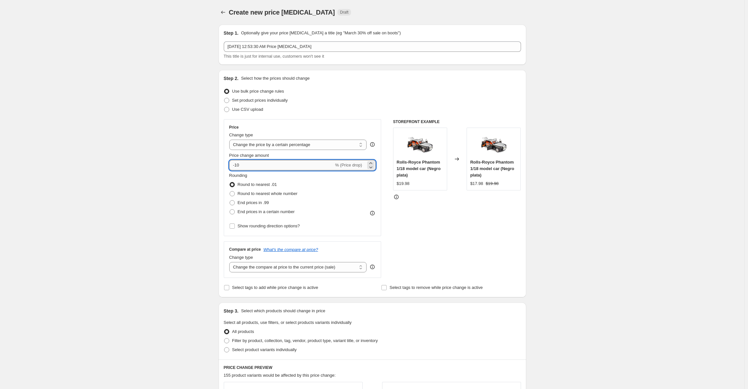 This screenshot has width=748, height=389. Describe the element at coordinates (234, 127) in the screenshot. I see `h3: Price` at that location.